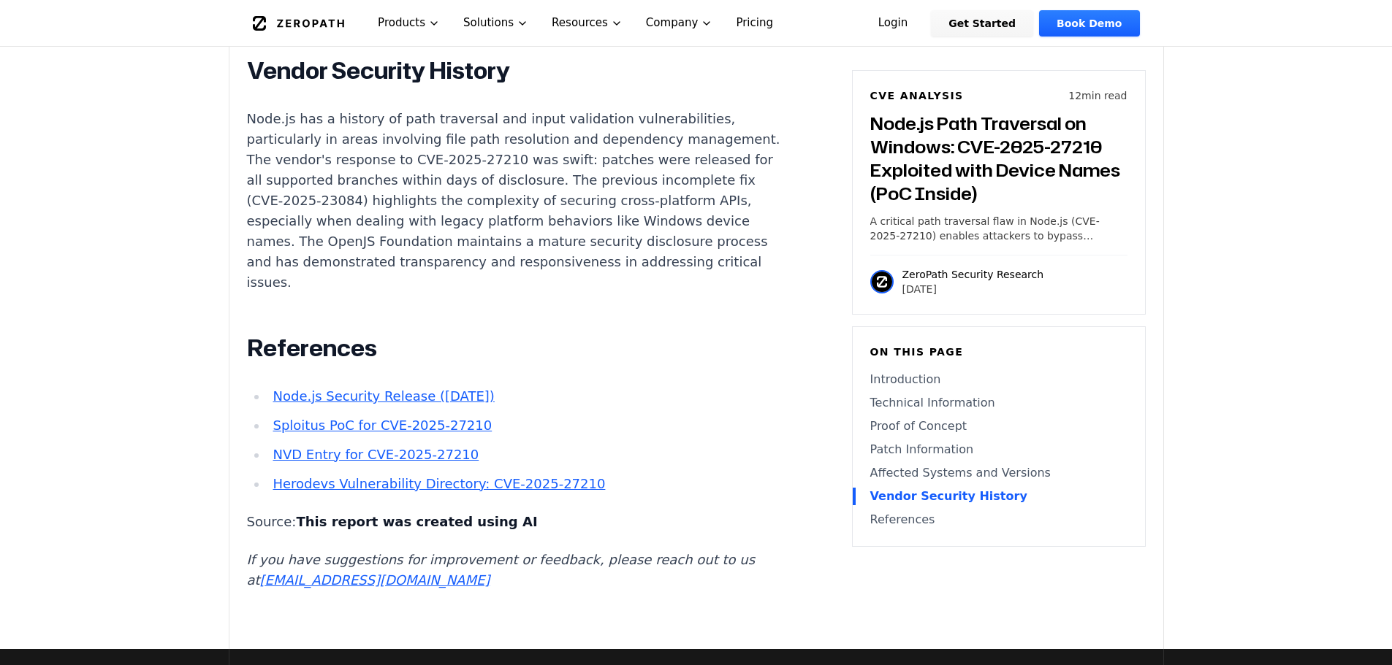 This screenshot has height=665, width=1392. I want to click on h6: On this page, so click(999, 352).